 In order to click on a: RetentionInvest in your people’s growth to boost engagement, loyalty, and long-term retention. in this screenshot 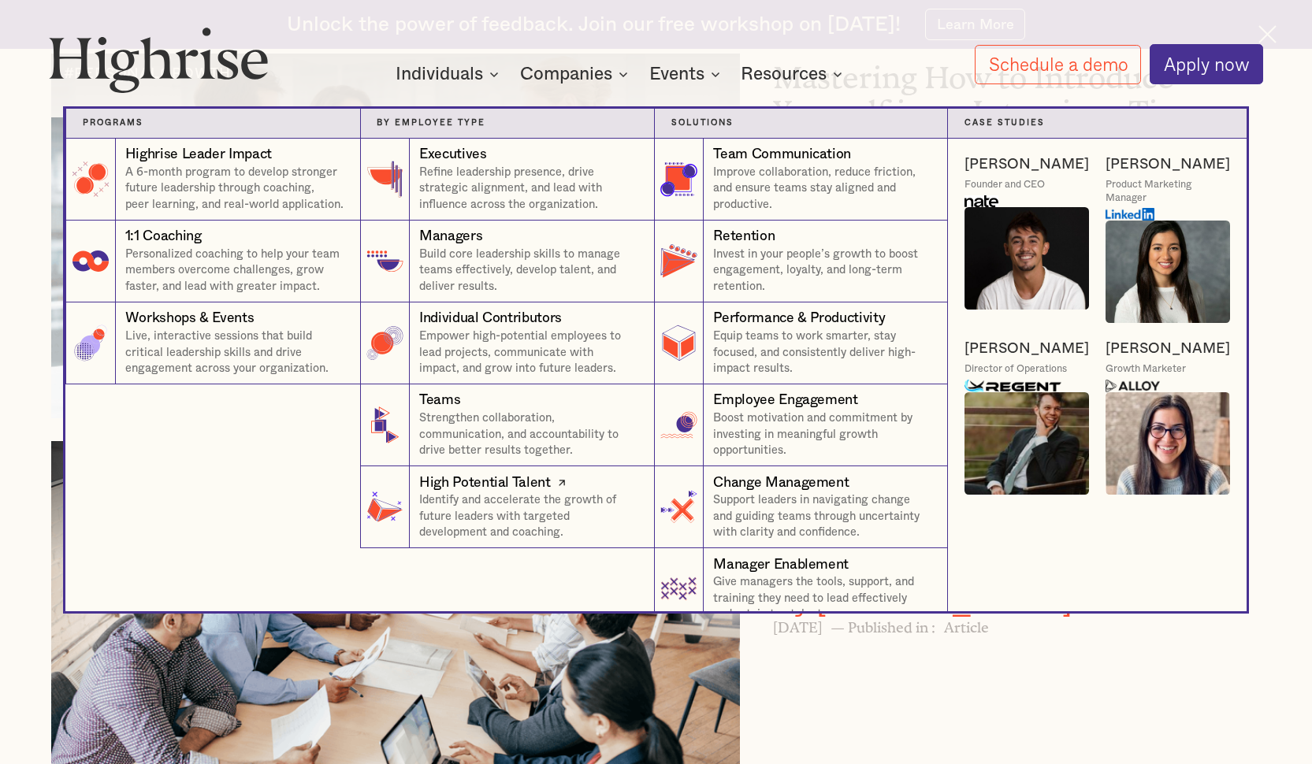, I will do `click(801, 262)`.